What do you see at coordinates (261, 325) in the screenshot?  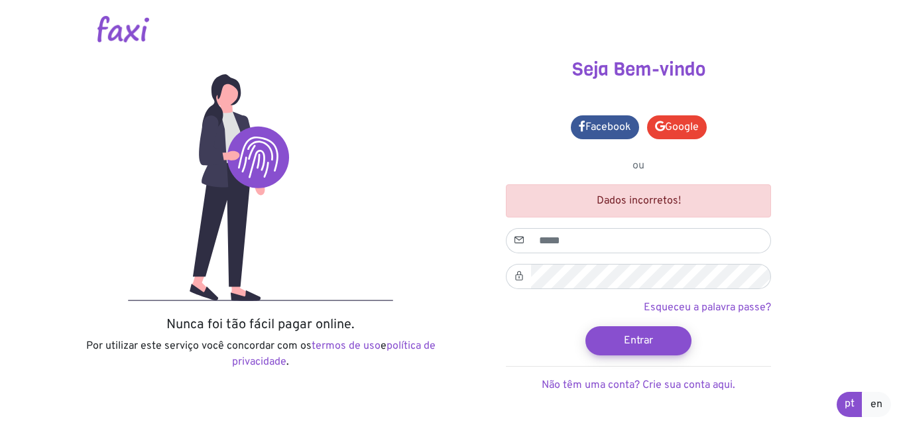 I see `h5: Nunca foi tão fácil pagar online.` at bounding box center [261, 325].